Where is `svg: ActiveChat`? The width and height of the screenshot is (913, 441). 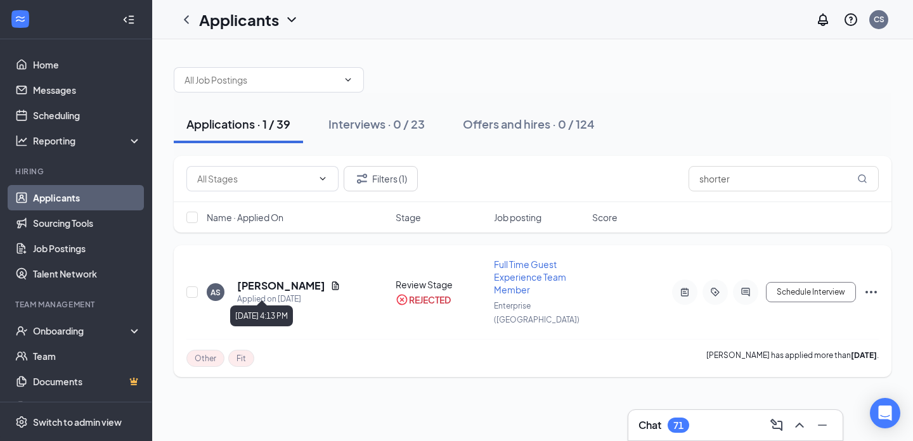 svg: ActiveChat is located at coordinates (746, 292).